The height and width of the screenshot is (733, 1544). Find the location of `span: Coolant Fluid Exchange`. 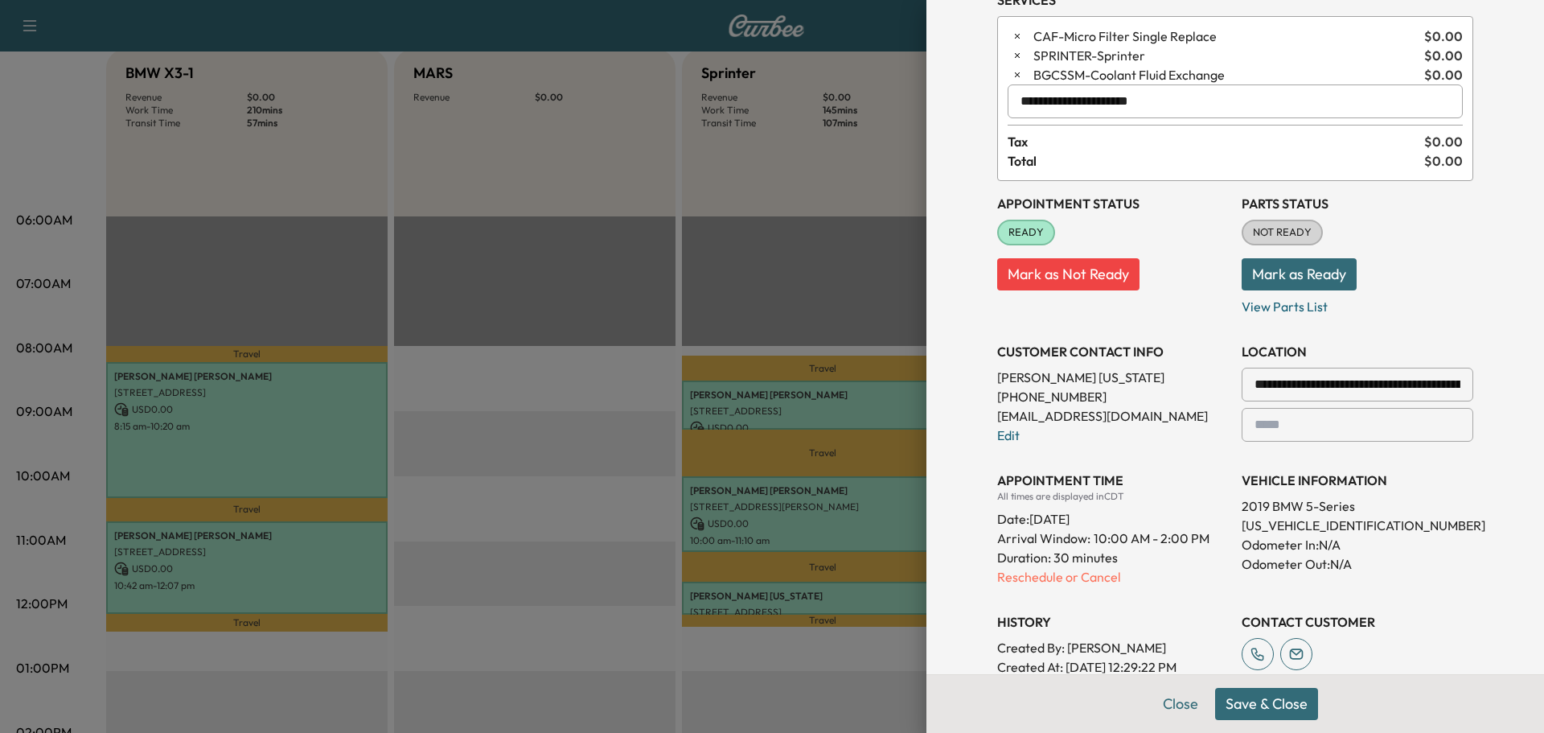

span: Coolant Fluid Exchange is located at coordinates (1225, 75).